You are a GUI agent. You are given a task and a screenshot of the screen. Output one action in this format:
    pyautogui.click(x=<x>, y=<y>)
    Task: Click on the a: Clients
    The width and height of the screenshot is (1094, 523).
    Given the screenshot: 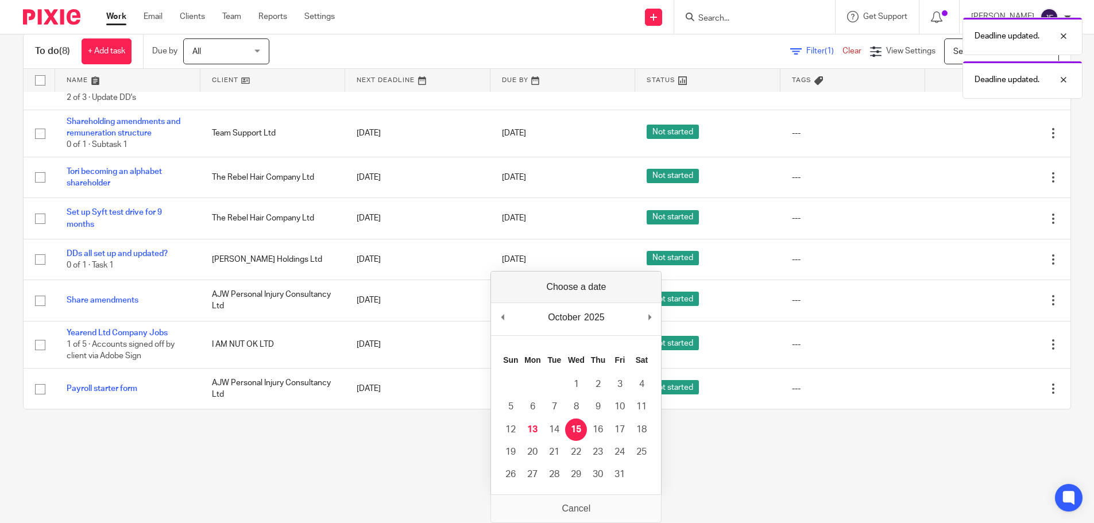 What is the action you would take?
    pyautogui.click(x=192, y=17)
    